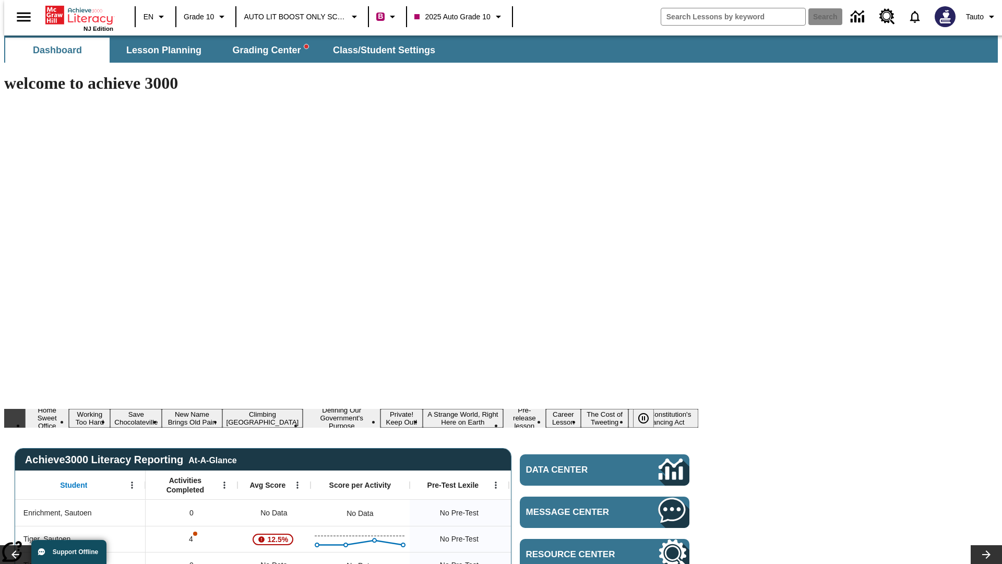  I want to click on div: 4, One or more Activity scores may be invalid., Tiger, Sautoen, so click(191, 538).